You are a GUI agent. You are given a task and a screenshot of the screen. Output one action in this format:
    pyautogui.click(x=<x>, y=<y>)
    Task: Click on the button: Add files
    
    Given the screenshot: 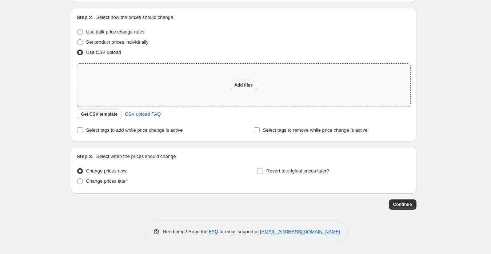 What is the action you would take?
    pyautogui.click(x=243, y=85)
    